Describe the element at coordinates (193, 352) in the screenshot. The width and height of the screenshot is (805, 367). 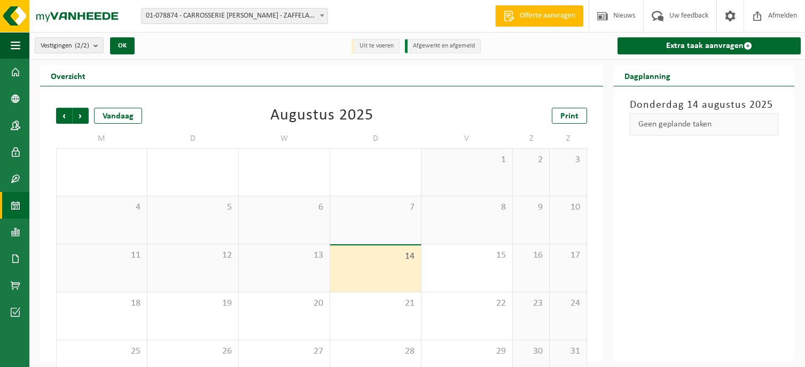
I see `span: 26` at that location.